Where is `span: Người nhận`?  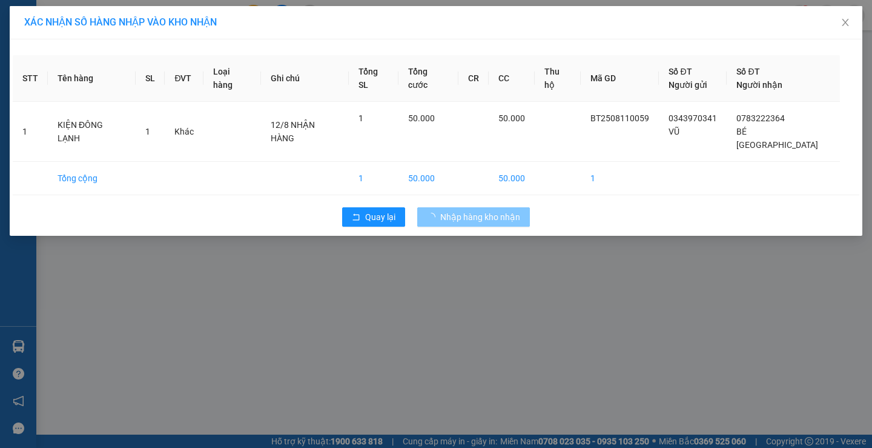 span: Người nhận is located at coordinates (760, 85).